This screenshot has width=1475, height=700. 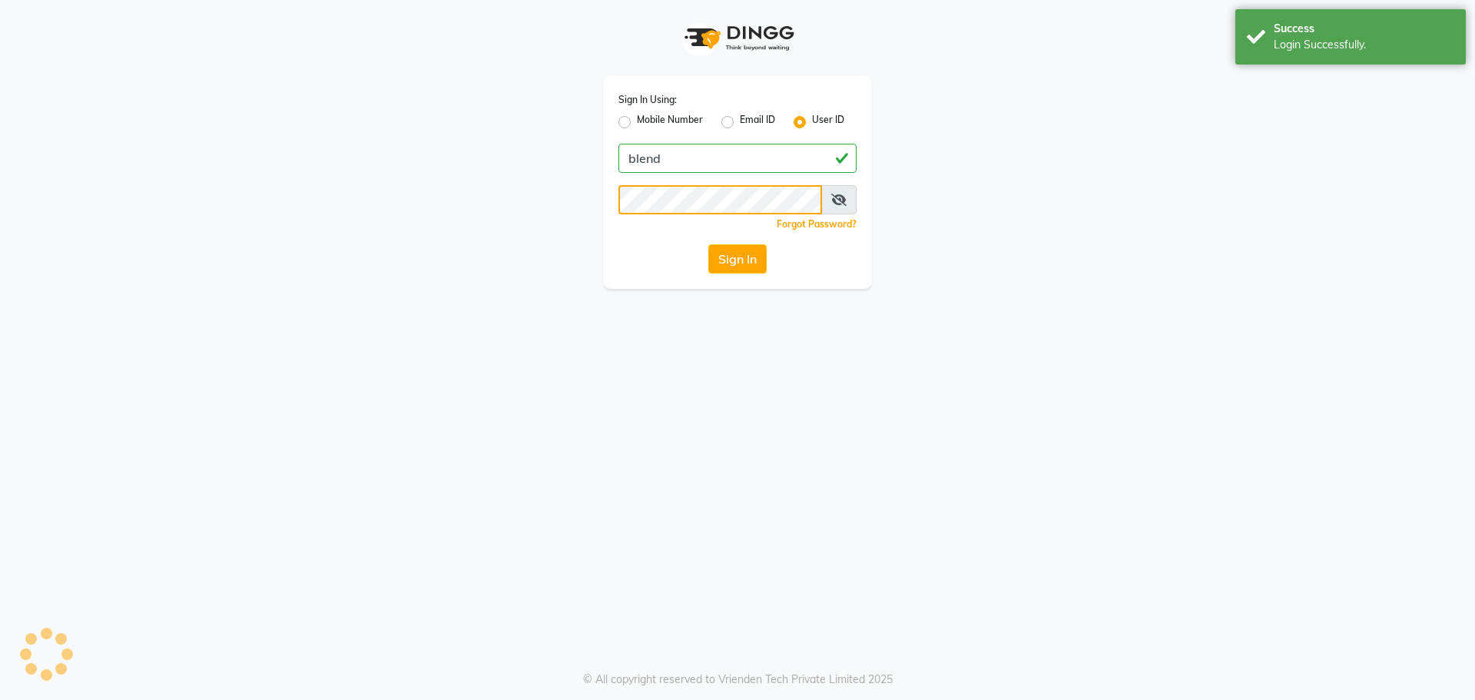 I want to click on img: logo1.svg, so click(x=738, y=38).